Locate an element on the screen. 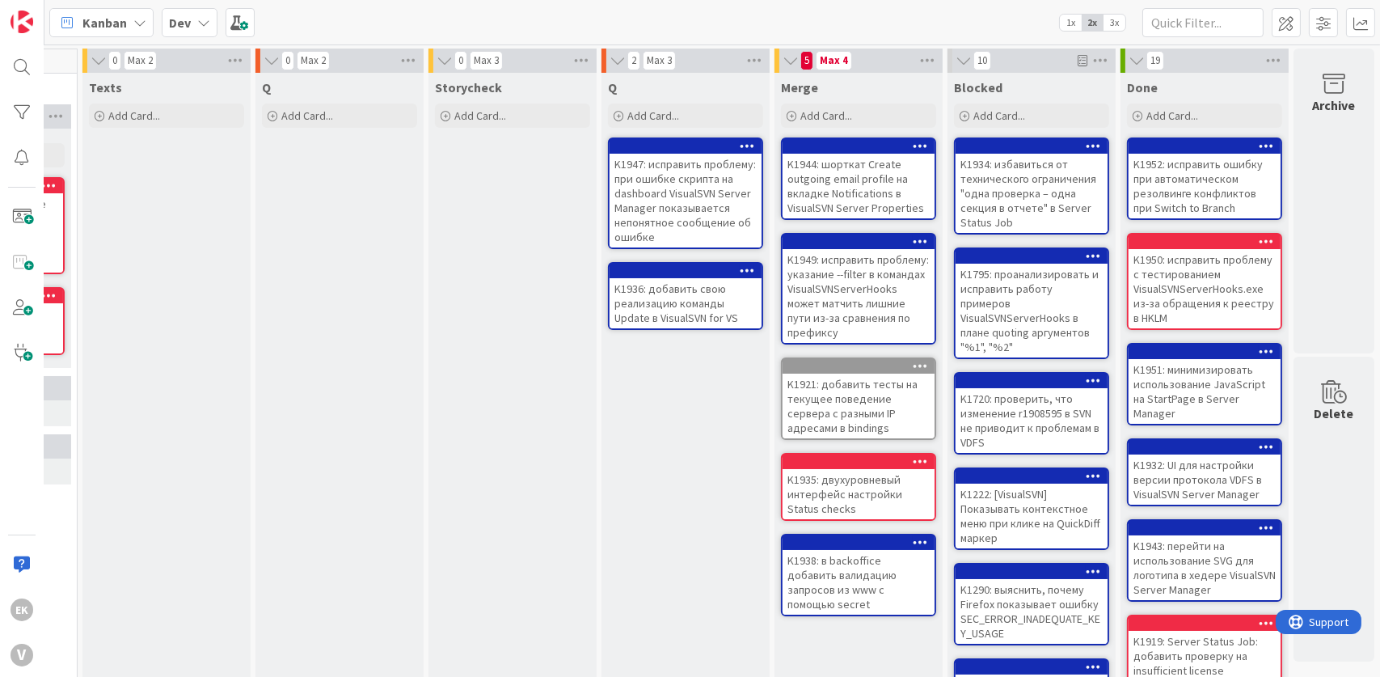 The width and height of the screenshot is (1380, 677). a: K1938: в backoffice добавить валидацию запросов из www с помощью secret is located at coordinates (858, 575).